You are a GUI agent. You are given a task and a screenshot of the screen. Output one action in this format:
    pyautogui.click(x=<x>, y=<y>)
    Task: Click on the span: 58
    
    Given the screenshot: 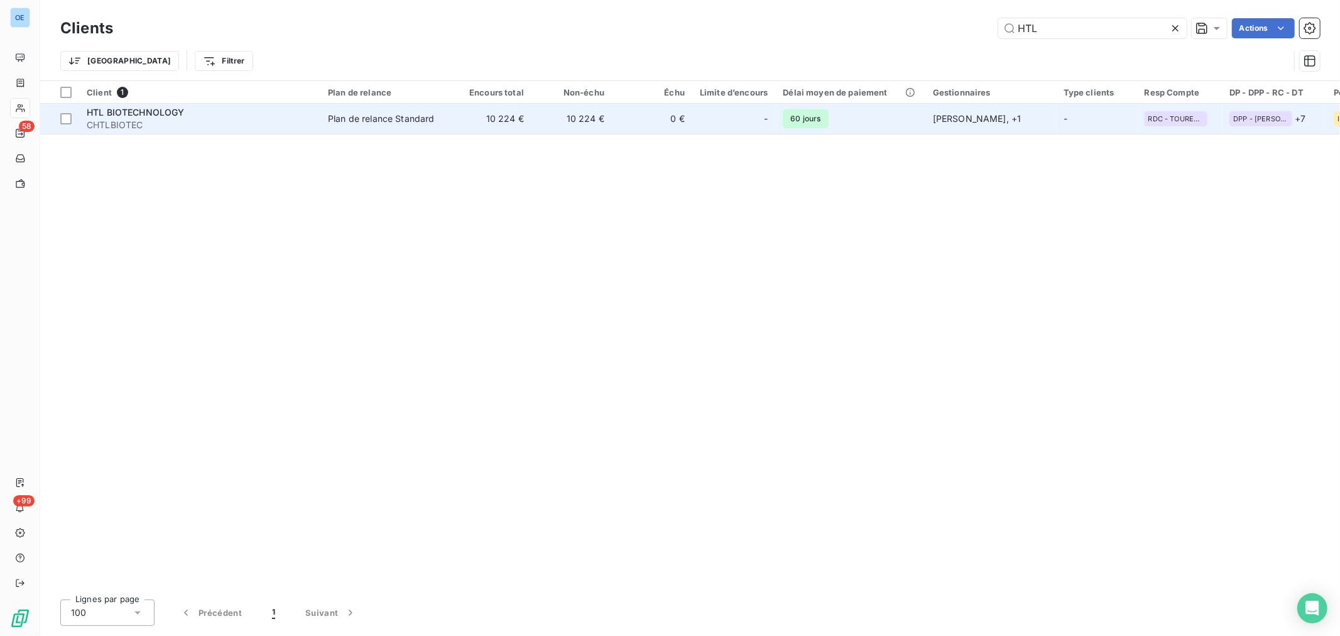 What is the action you would take?
    pyautogui.click(x=26, y=126)
    